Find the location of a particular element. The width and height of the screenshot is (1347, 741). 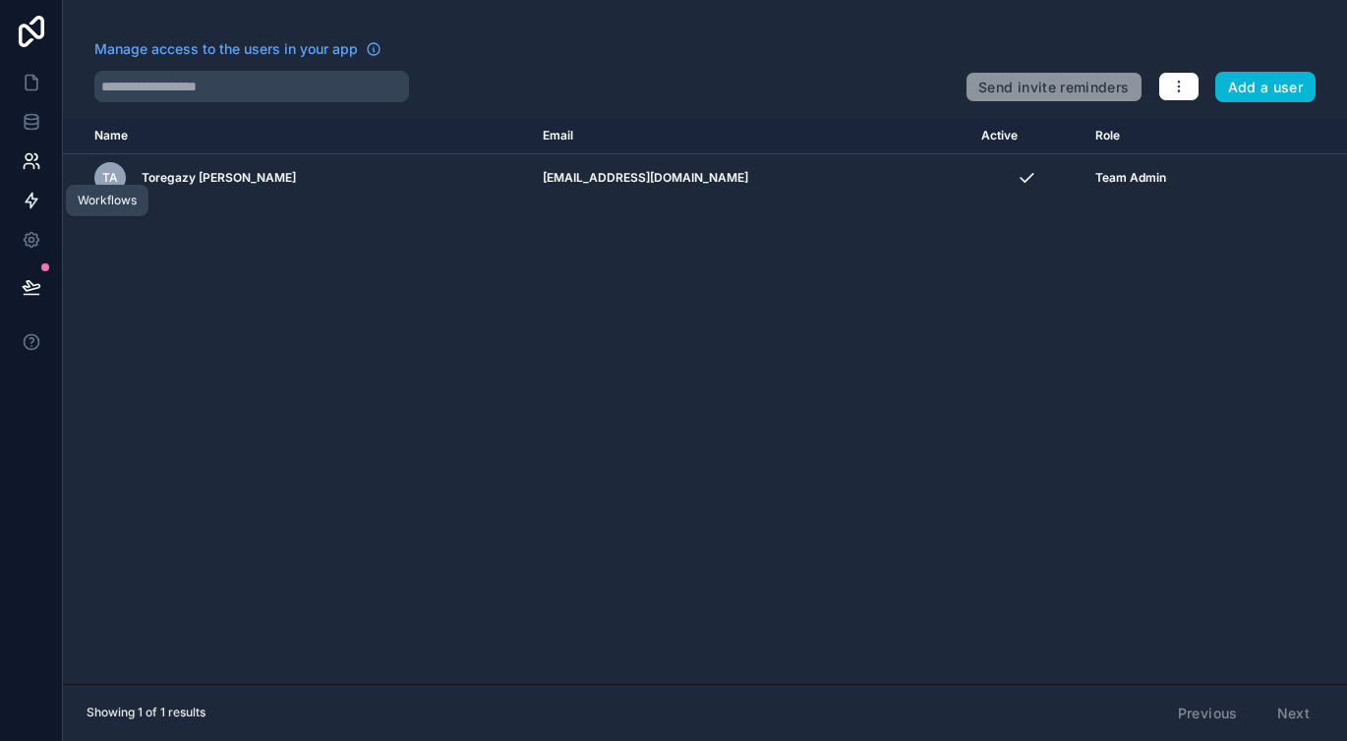

div: scrollable content is located at coordinates (705, 401).